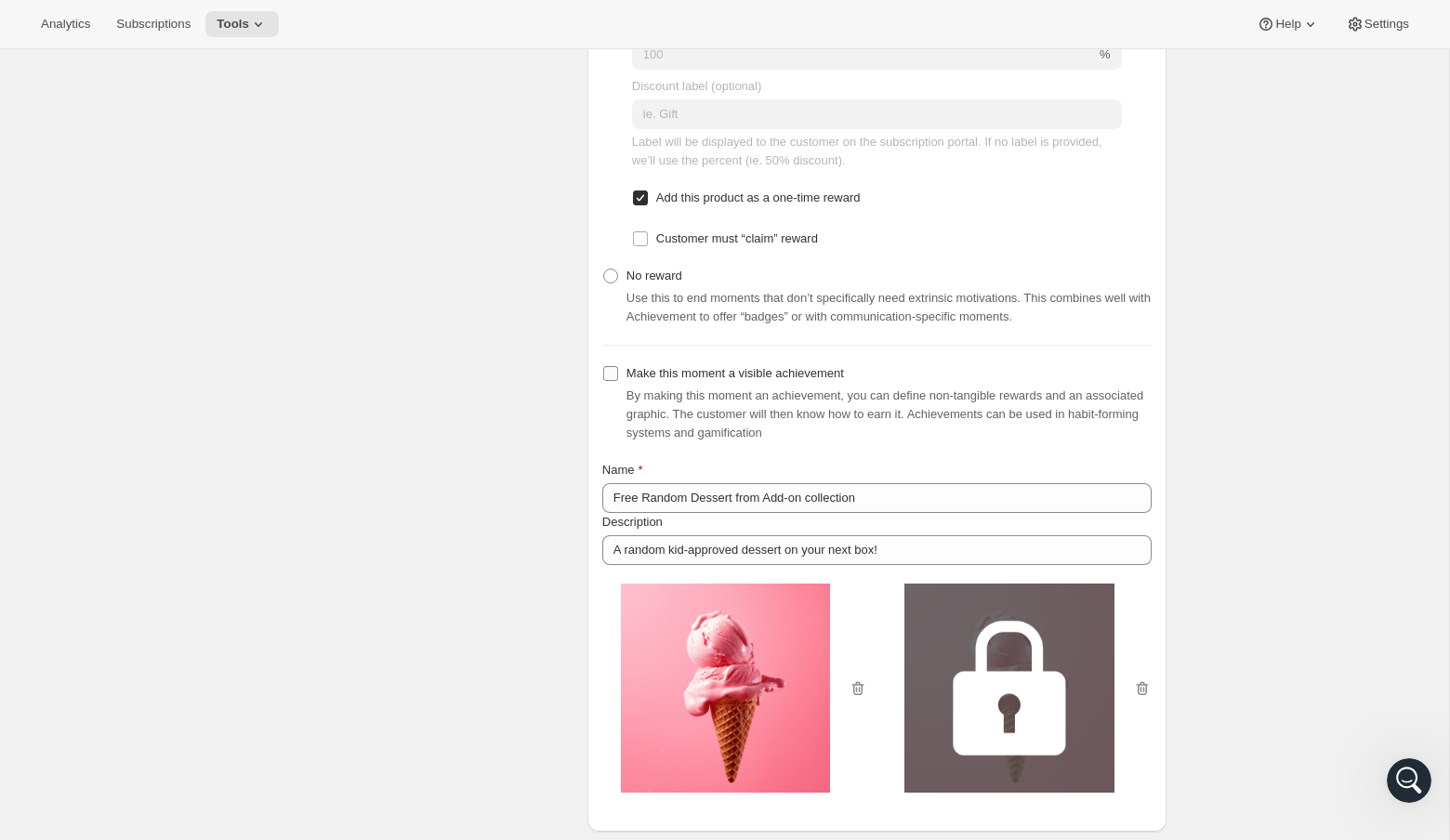  Describe the element at coordinates (221, 290) in the screenshot. I see `div: • 1h ago` at that location.